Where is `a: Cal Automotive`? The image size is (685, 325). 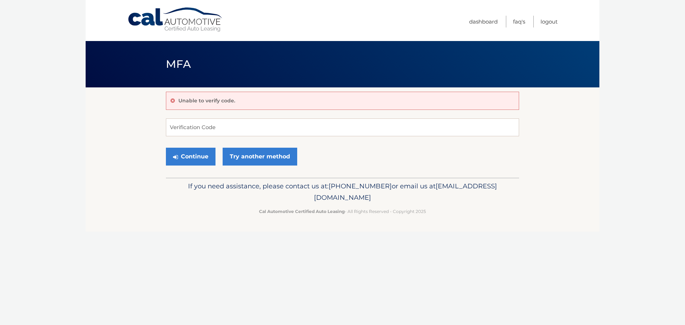 a: Cal Automotive is located at coordinates (176, 20).